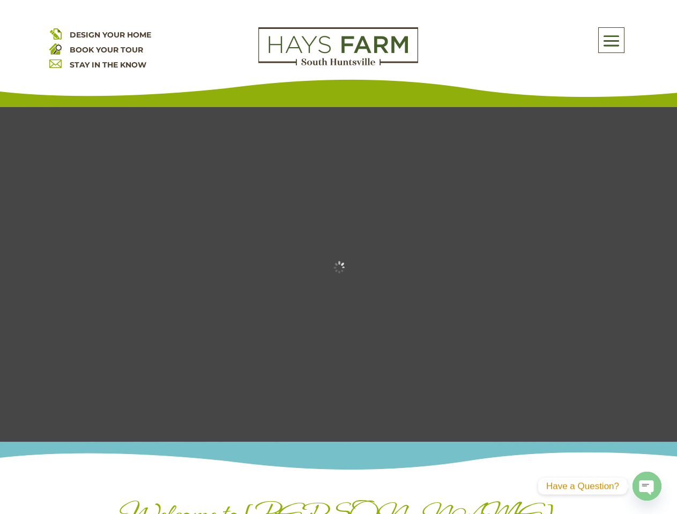  I want to click on a: DESIGN YOUR HOME, so click(110, 35).